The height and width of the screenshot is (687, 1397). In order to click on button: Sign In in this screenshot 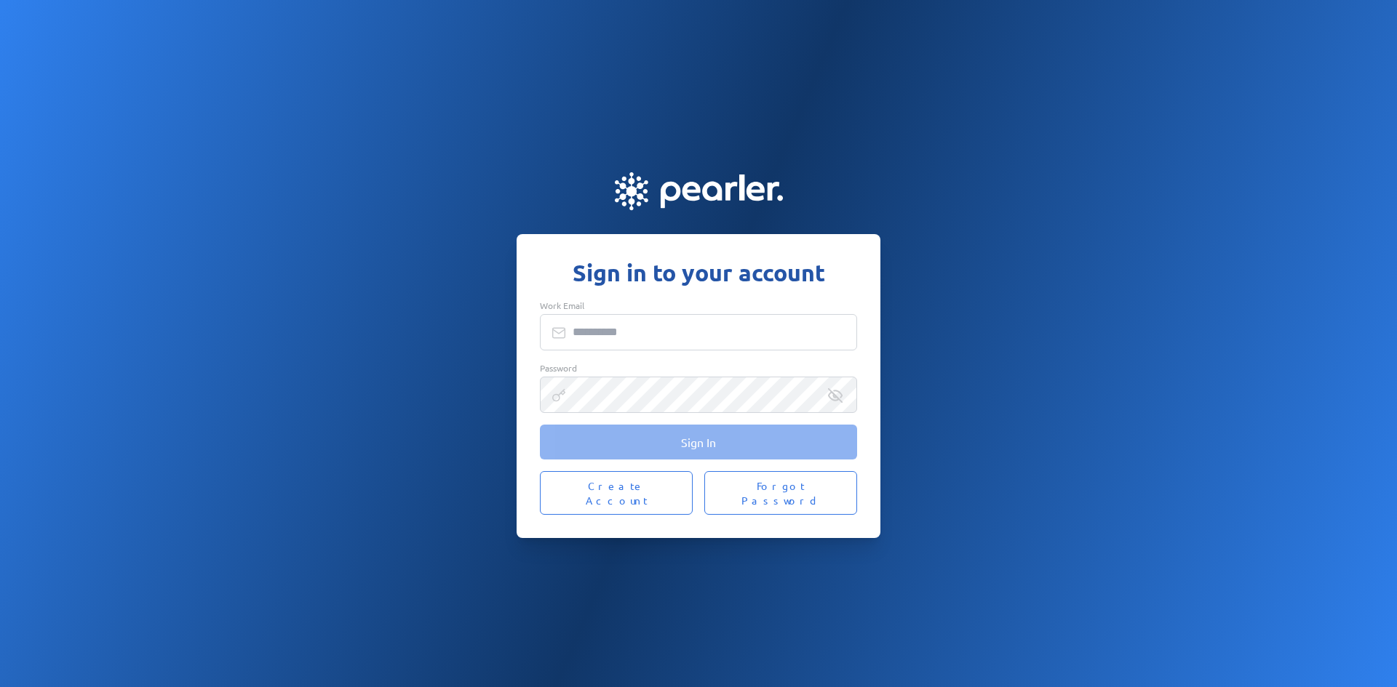, I will do `click(698, 442)`.